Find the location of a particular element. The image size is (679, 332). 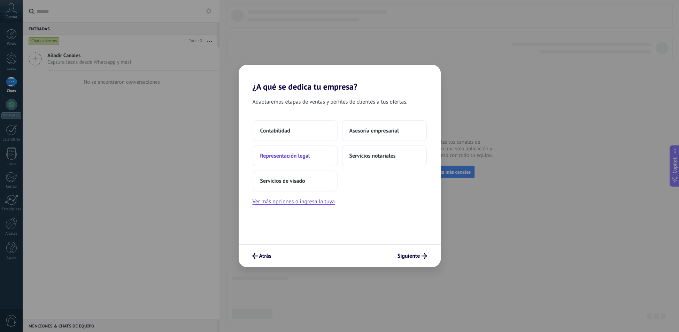

button: Contabilidad is located at coordinates (295, 131).